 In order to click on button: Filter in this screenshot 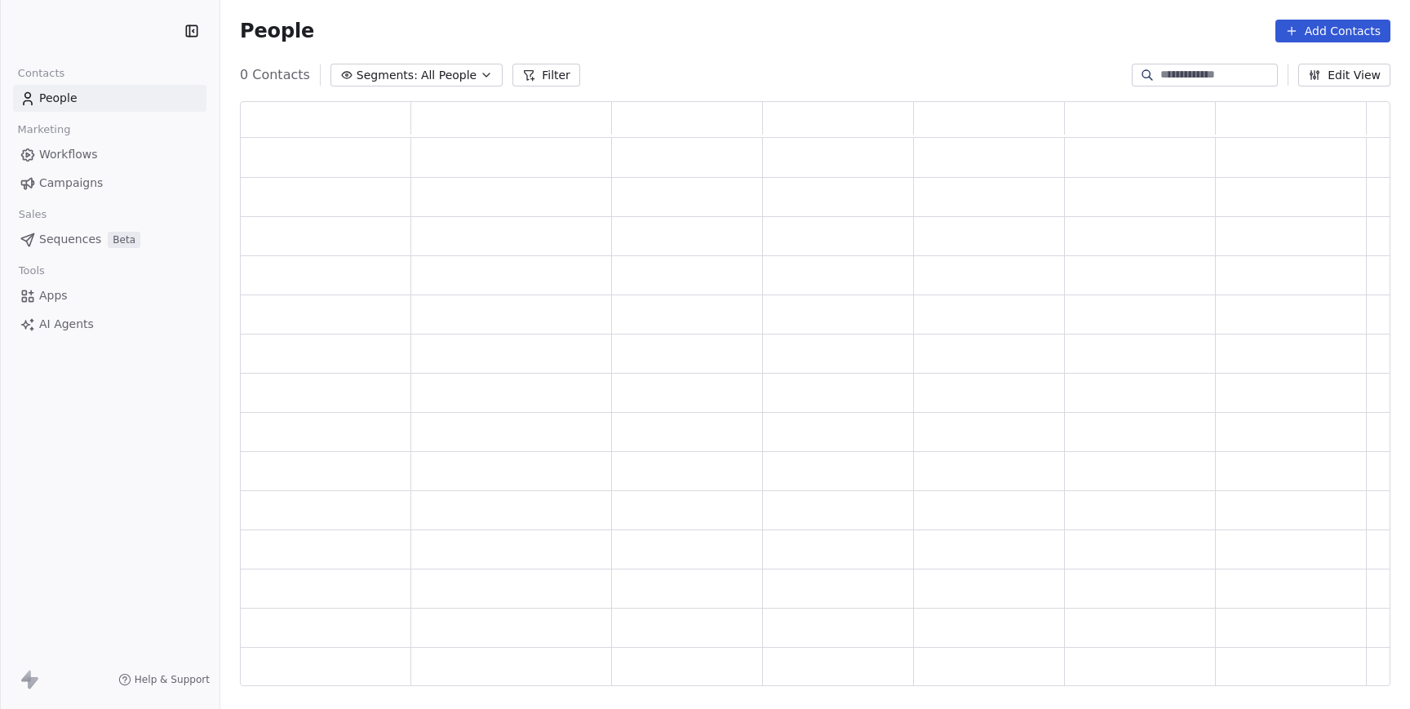, I will do `click(546, 75)`.